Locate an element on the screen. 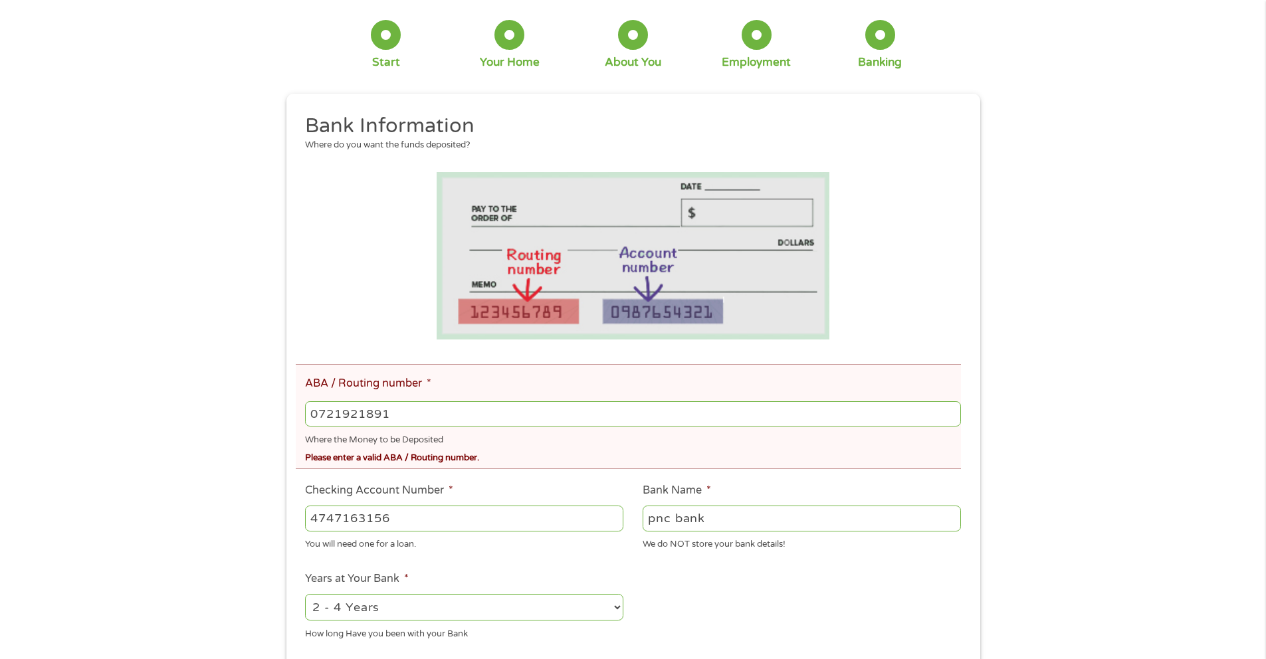 Image resolution: width=1266 pixels, height=659 pixels. div: You will need one for a loan. is located at coordinates (464, 542).